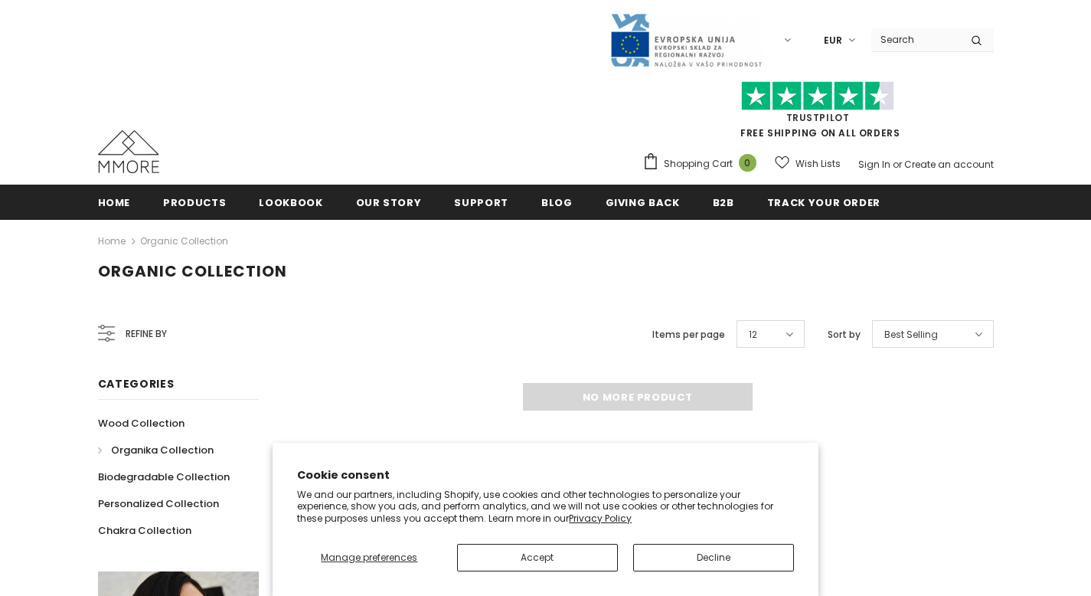  What do you see at coordinates (164, 476) in the screenshot?
I see `a: Biodegradable Collection` at bounding box center [164, 476].